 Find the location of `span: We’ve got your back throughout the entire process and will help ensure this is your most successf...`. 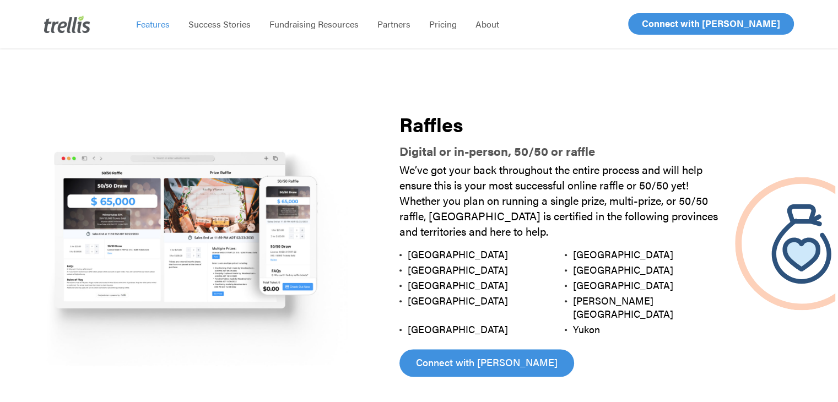

span: We’ve got your back throughout the entire process and will help ensure this is your most successf... is located at coordinates (559, 200).